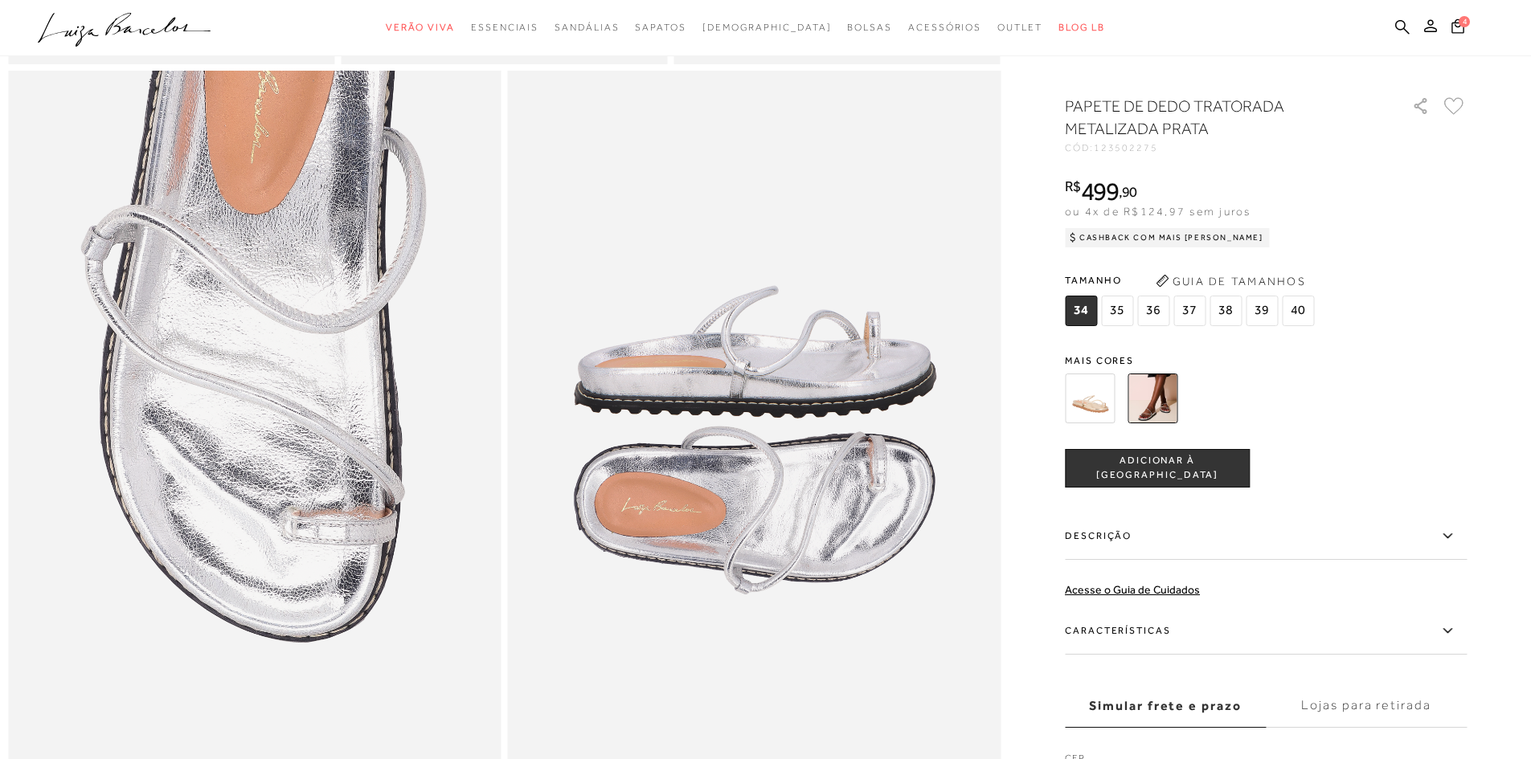 Image resolution: width=1531 pixels, height=759 pixels. I want to click on a: noSubCategoriesText, so click(767, 27).